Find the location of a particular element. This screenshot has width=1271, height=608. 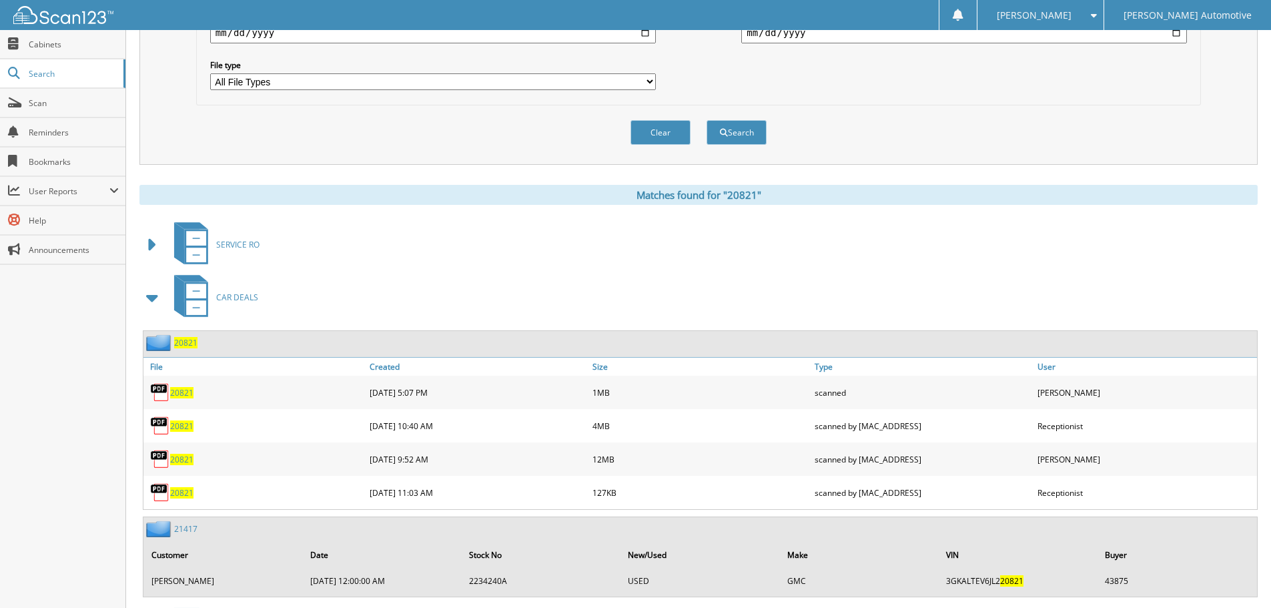

div: 1MB is located at coordinates (701, 392).